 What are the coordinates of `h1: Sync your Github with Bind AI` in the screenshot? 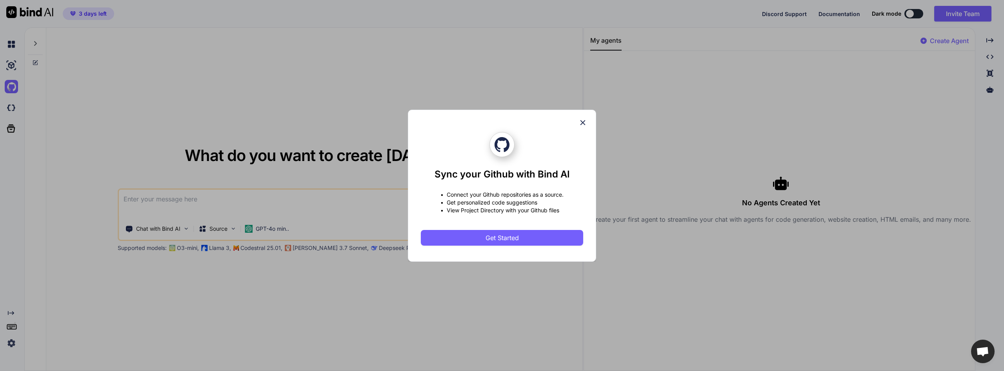 It's located at (502, 175).